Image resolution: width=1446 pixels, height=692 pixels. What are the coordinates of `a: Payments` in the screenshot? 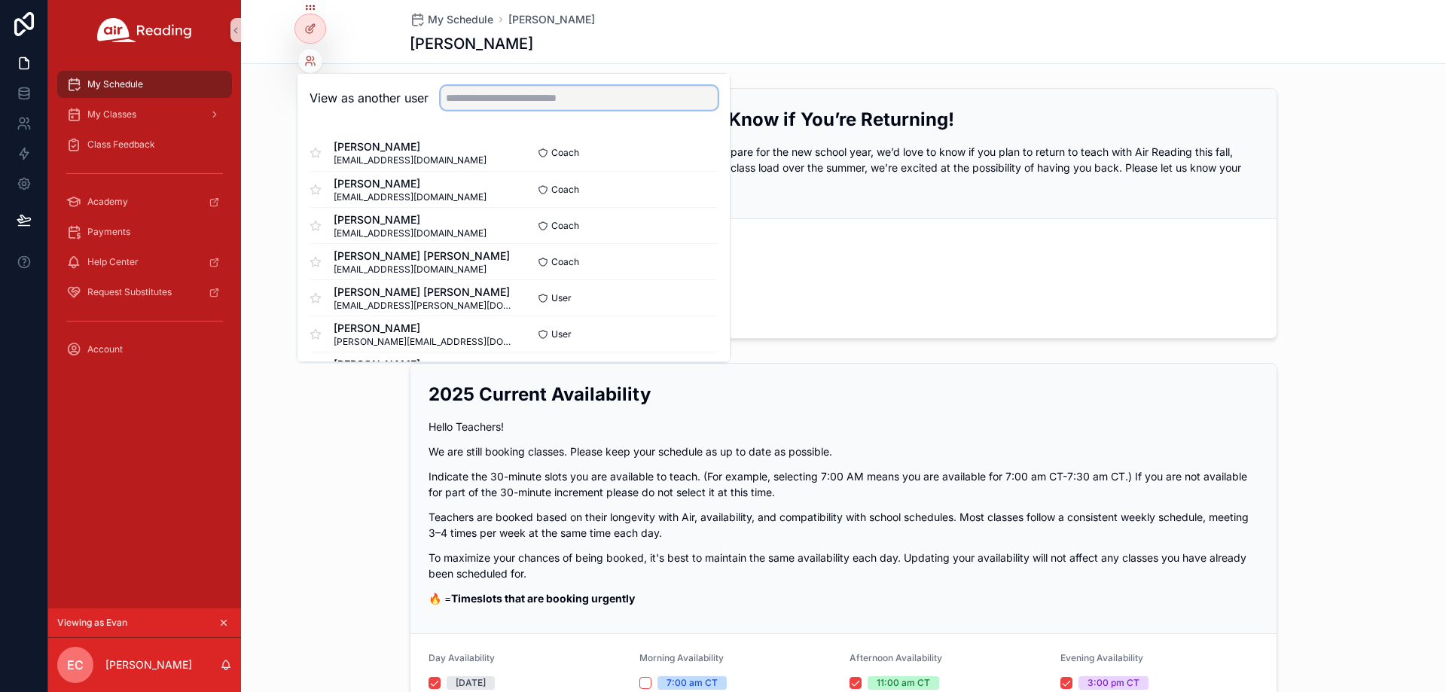 It's located at (145, 232).